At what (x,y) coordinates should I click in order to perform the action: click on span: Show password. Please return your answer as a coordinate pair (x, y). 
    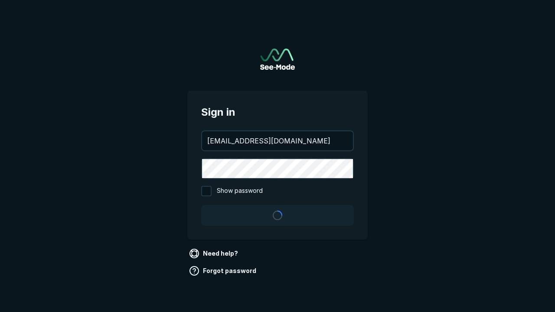
    Looking at the image, I should click on (240, 191).